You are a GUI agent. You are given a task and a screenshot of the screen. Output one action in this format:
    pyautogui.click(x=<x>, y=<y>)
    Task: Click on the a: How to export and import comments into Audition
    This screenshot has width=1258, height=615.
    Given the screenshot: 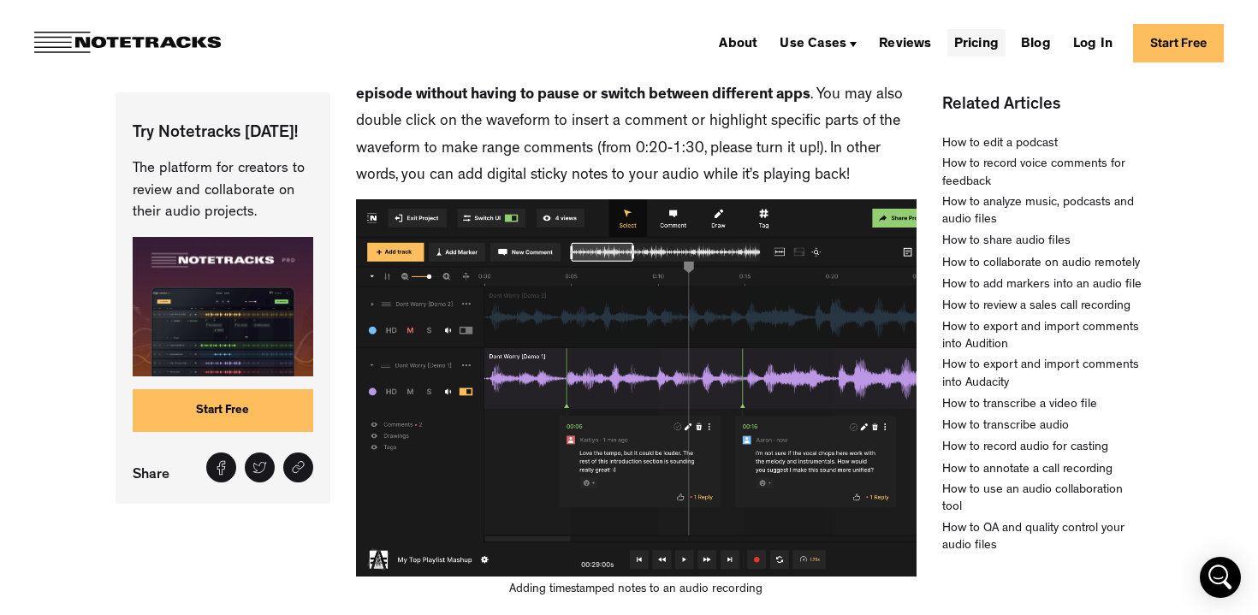 What is the action you would take?
    pyautogui.click(x=1042, y=337)
    